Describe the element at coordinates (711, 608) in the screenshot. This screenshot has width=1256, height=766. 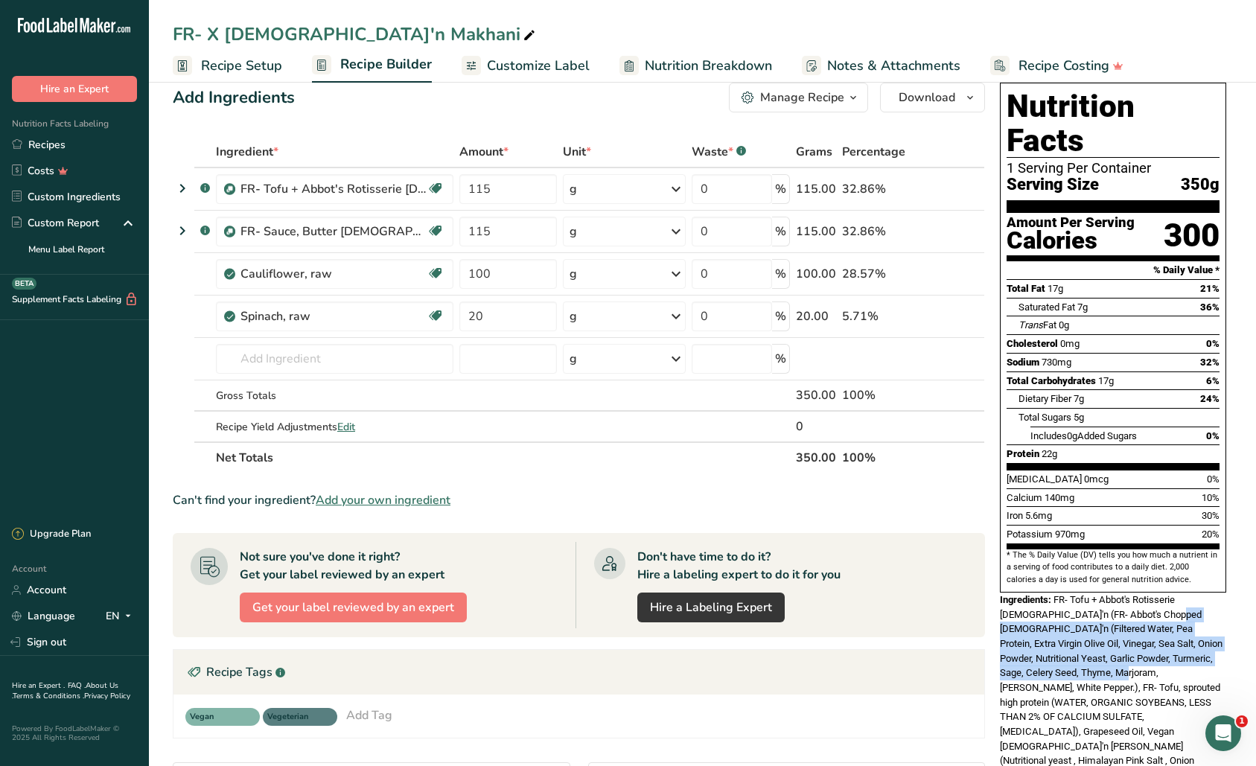
I see `a: Hire a Labeling Expert` at that location.